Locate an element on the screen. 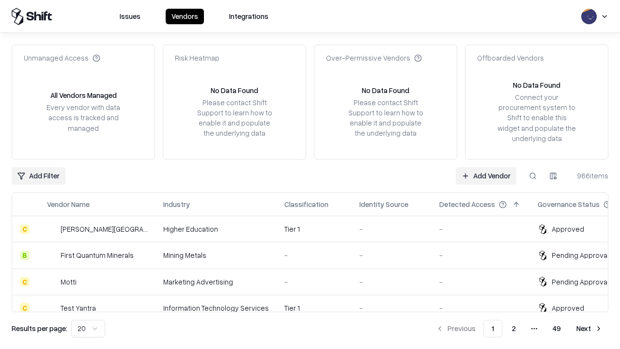 This screenshot has width=620, height=349. img: First Quantum Minerals is located at coordinates (52, 255).